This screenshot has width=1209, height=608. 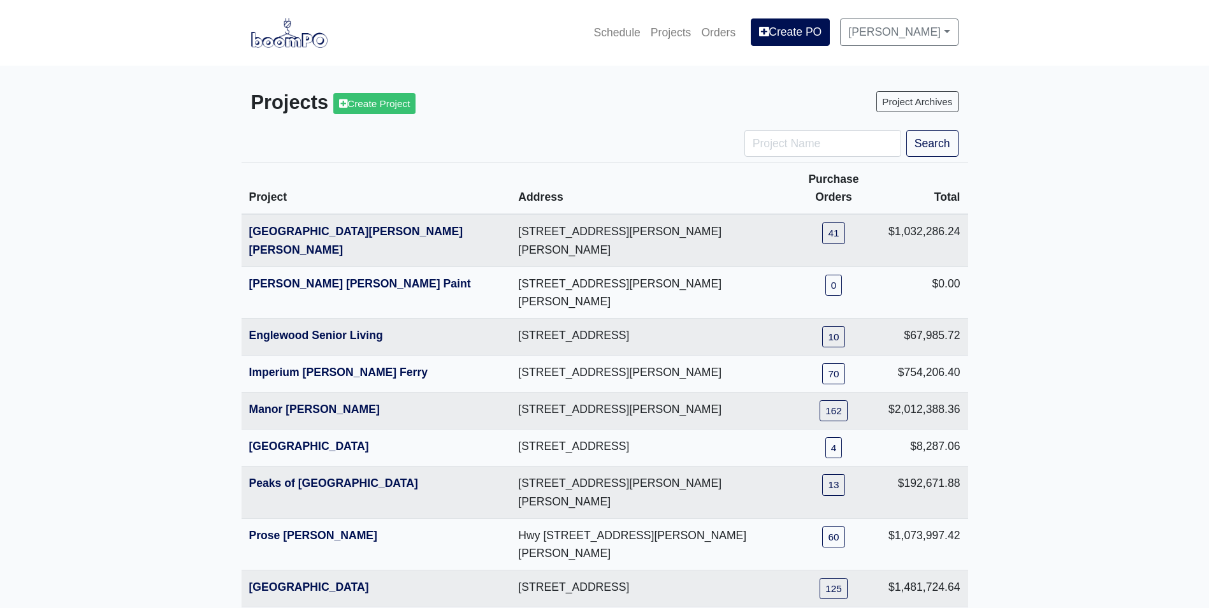 I want to click on td: $1,073,997.42, so click(x=924, y=543).